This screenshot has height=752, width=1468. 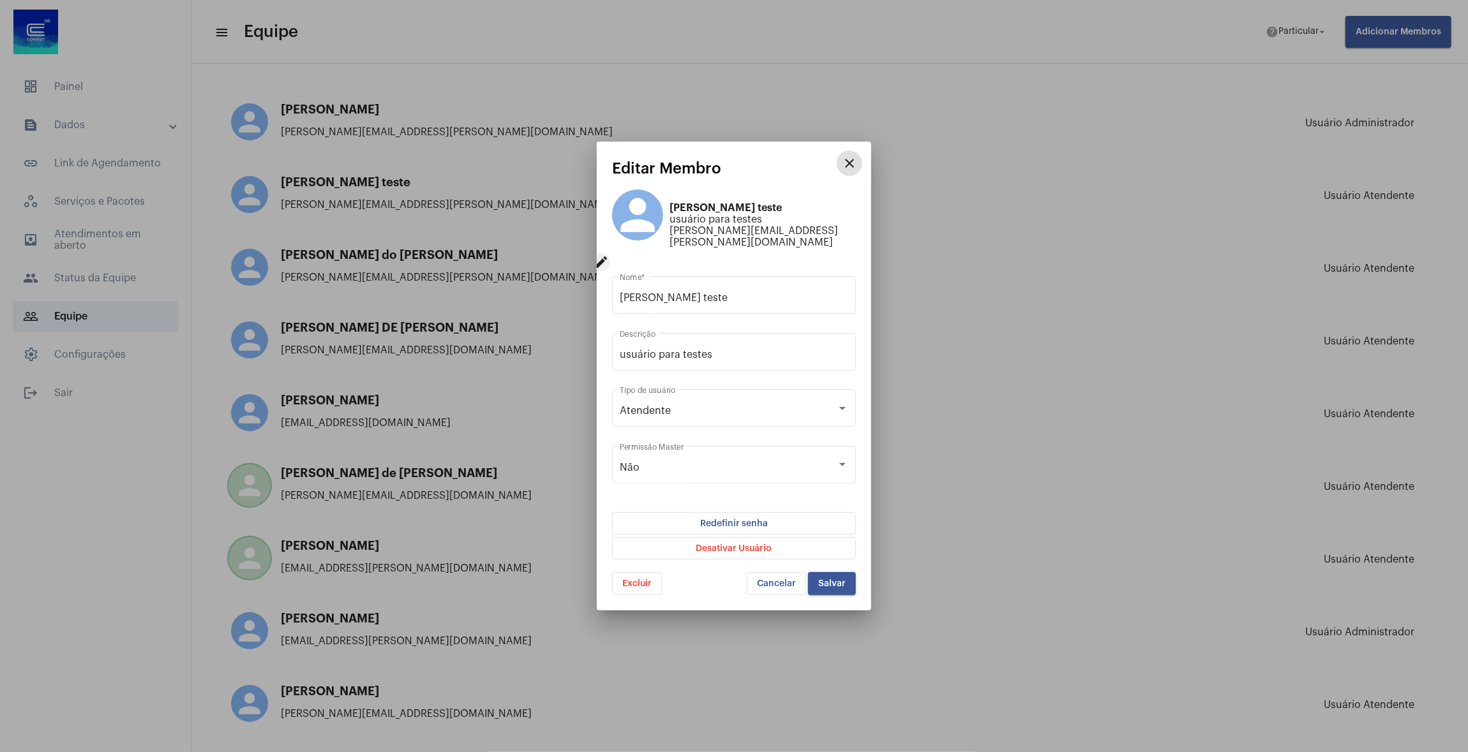 What do you see at coordinates (849, 163) in the screenshot?
I see `mat-icon: close` at bounding box center [849, 163].